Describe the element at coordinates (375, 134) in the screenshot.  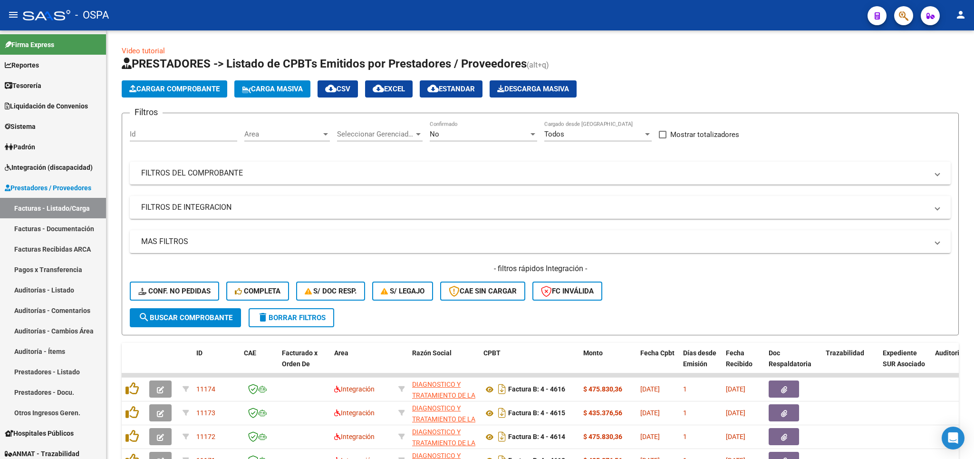
I see `span: Seleccionar Gerenciador` at that location.